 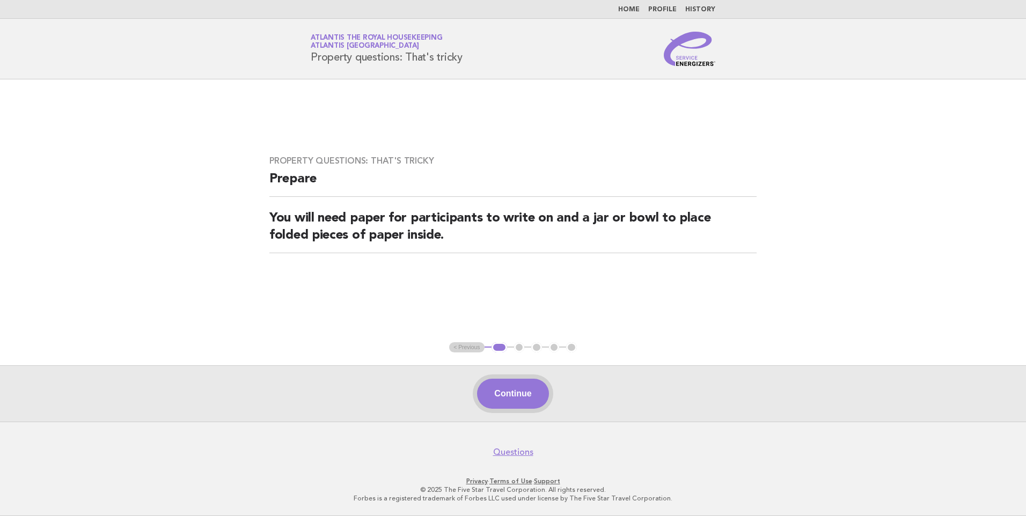 I want to click on img: Service Energizers, so click(x=689, y=49).